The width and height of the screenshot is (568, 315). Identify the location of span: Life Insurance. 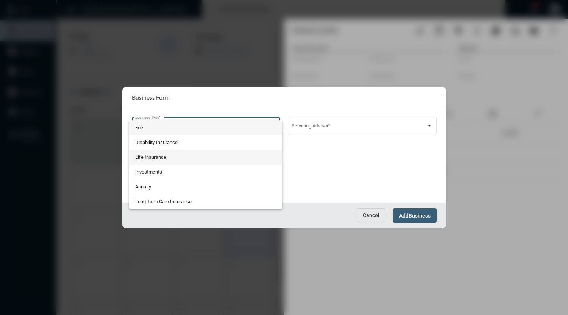
(206, 157).